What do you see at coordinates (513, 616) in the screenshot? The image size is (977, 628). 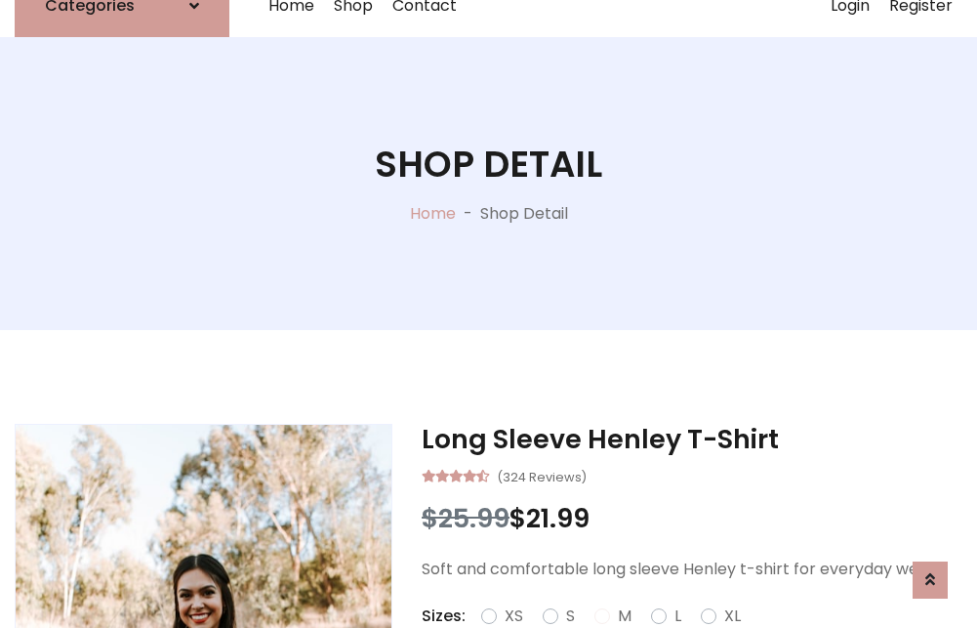 I see `label: XS` at bounding box center [513, 616].